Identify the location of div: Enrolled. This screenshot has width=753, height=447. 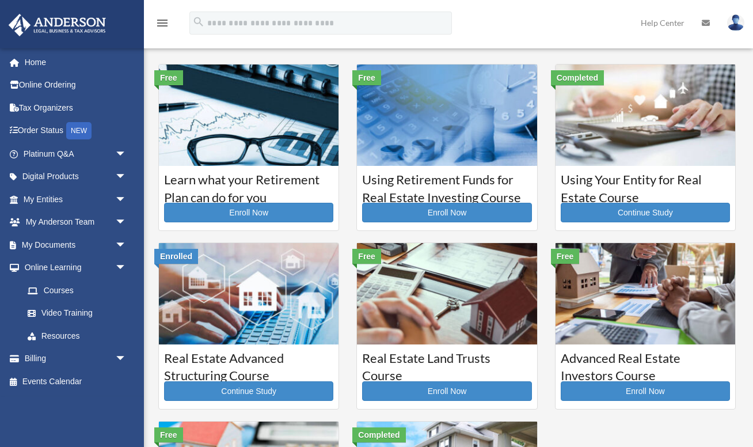
(176, 256).